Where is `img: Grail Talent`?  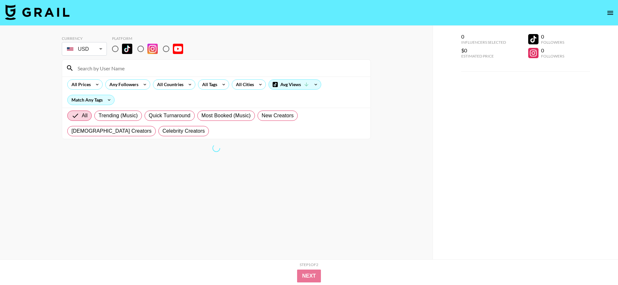 img: Grail Talent is located at coordinates (37, 12).